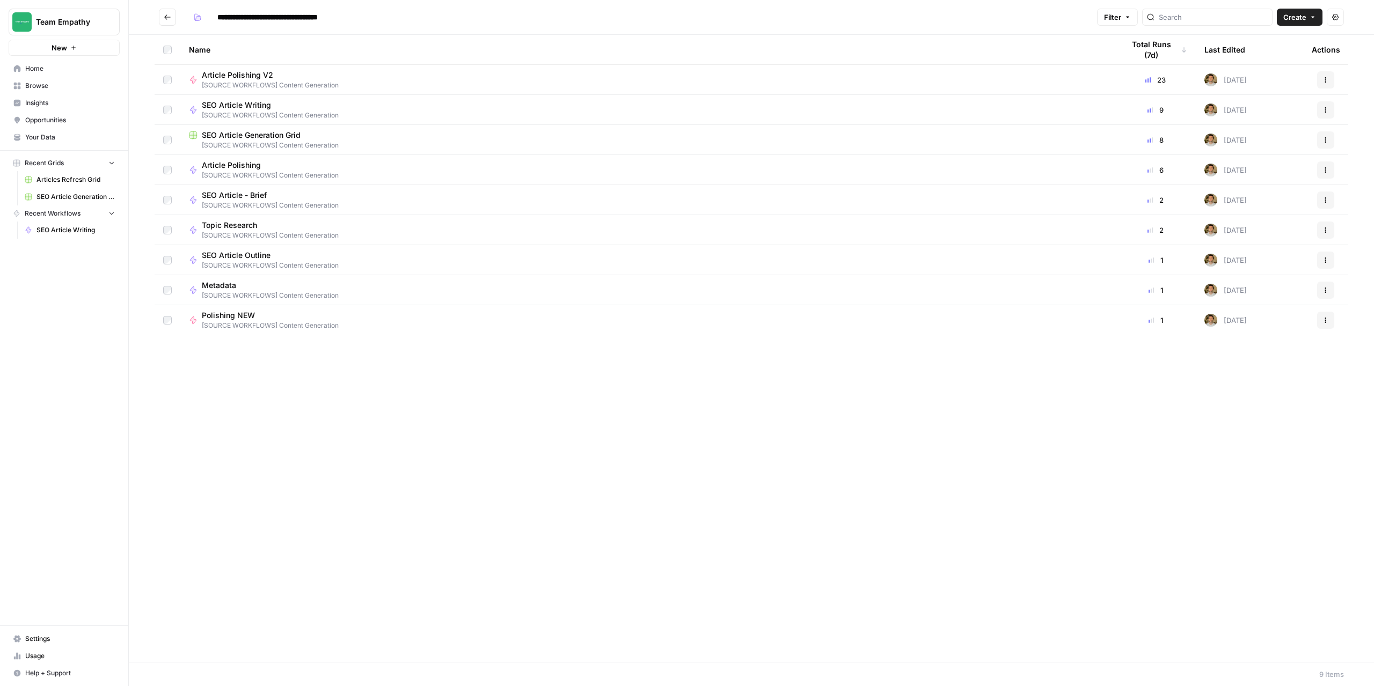 Image resolution: width=1374 pixels, height=686 pixels. What do you see at coordinates (70, 656) in the screenshot?
I see `span: Usage` at bounding box center [70, 656].